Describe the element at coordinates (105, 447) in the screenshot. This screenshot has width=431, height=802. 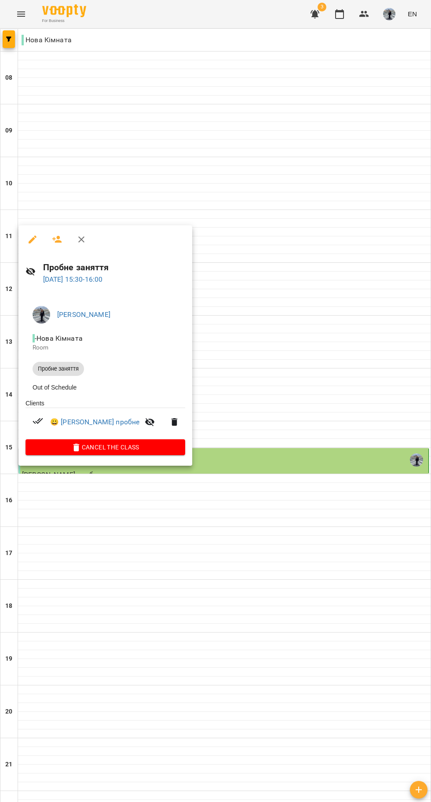
I see `button: Cancel the class` at that location.